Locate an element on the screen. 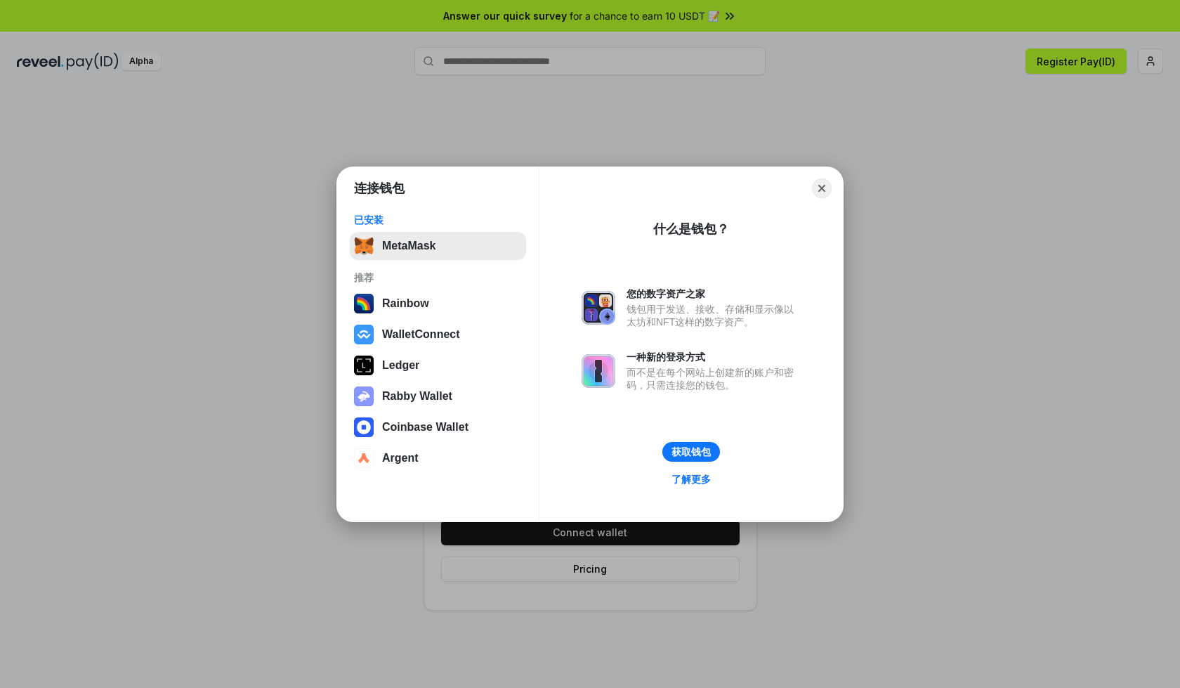  div: Rabby Wallet is located at coordinates (417, 396).